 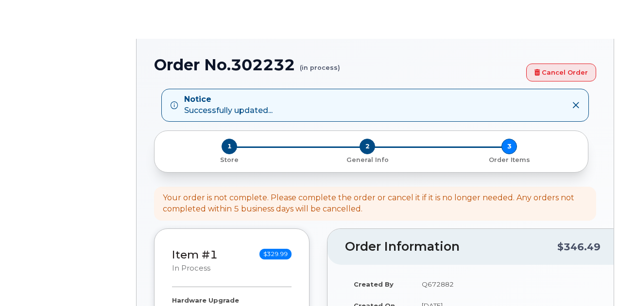 What do you see at coordinates (561, 72) in the screenshot?
I see `a: Cancel Order` at bounding box center [561, 72].